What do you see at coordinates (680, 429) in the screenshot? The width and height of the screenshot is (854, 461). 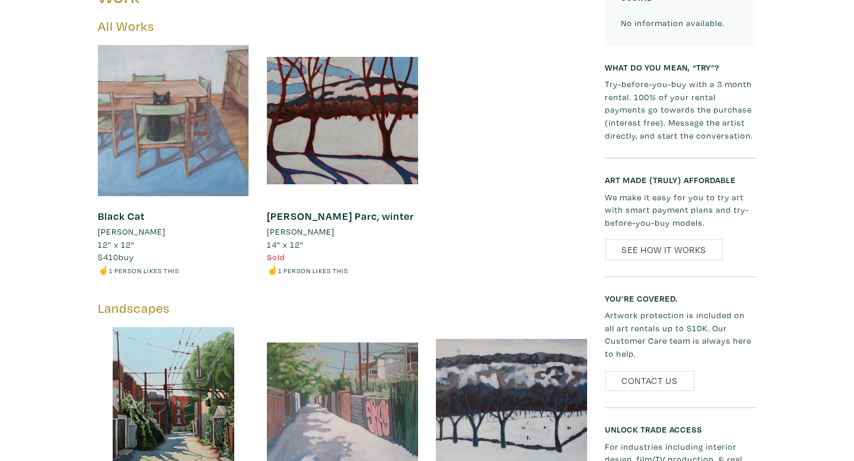 I see `h6: Unlock Trade Access` at bounding box center [680, 429].